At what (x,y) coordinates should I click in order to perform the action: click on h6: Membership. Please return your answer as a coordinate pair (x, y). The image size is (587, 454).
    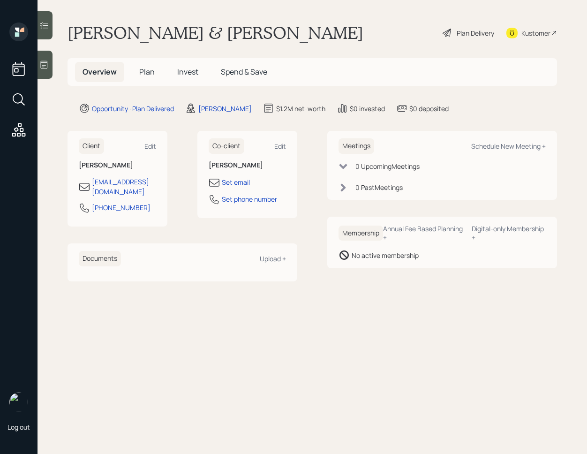
    Looking at the image, I should click on (361, 233).